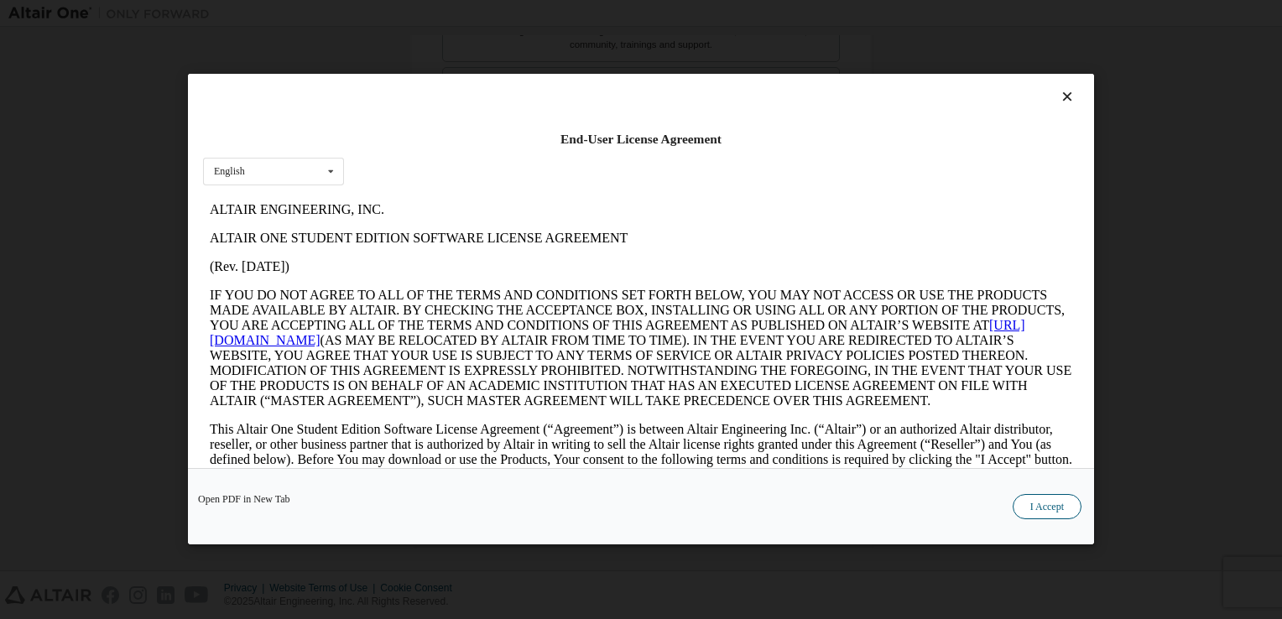 Image resolution: width=1282 pixels, height=619 pixels. Describe the element at coordinates (438, 257) in the screenshot. I see `p: This Altair One Student Edition Software License Agreement (“Agreement”) is between Altair Engine...` at that location.